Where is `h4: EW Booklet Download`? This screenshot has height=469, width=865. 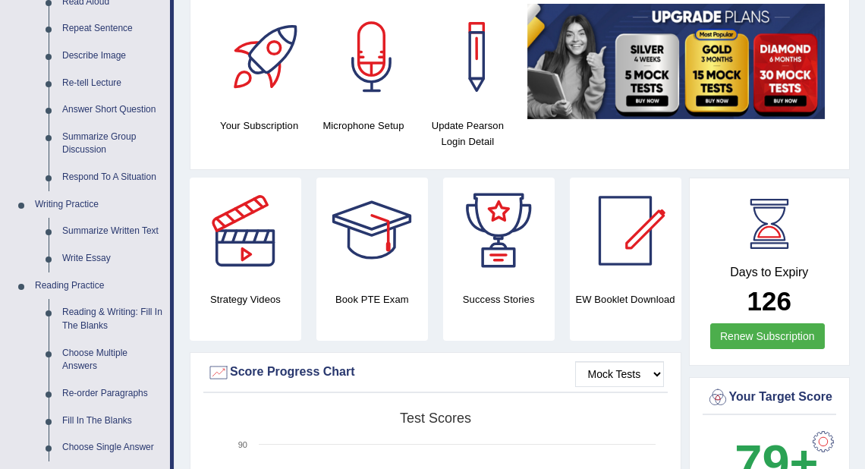
h4: EW Booklet Download is located at coordinates (625, 299).